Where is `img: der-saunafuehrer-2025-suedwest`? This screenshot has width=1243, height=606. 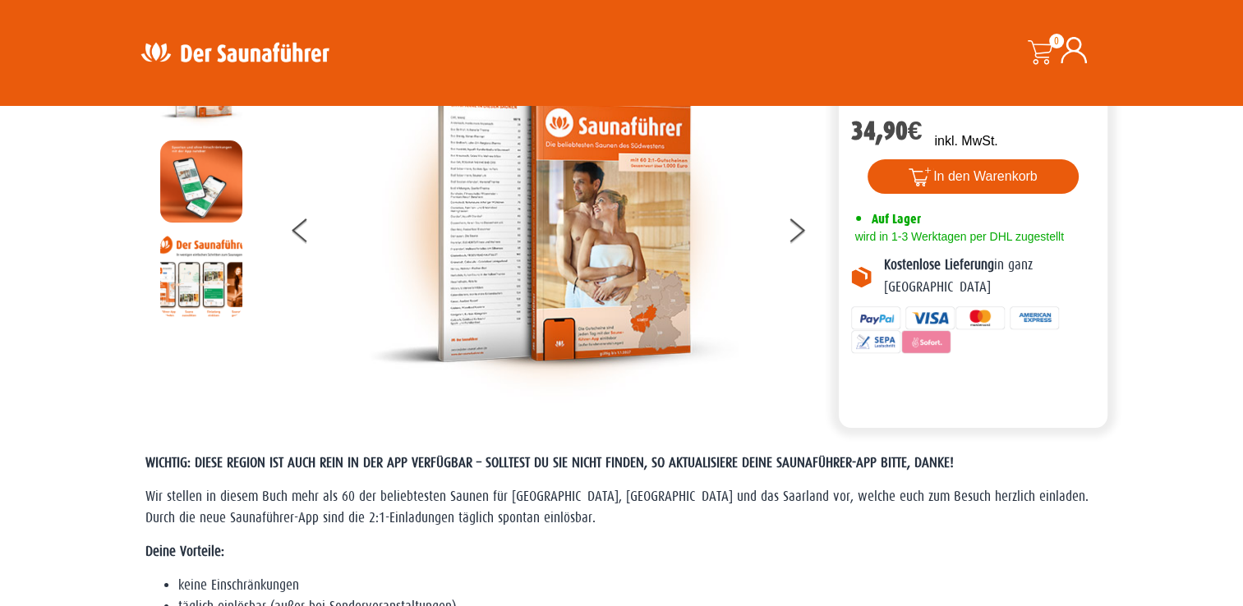
img: der-saunafuehrer-2025-suedwest is located at coordinates (554, 227).